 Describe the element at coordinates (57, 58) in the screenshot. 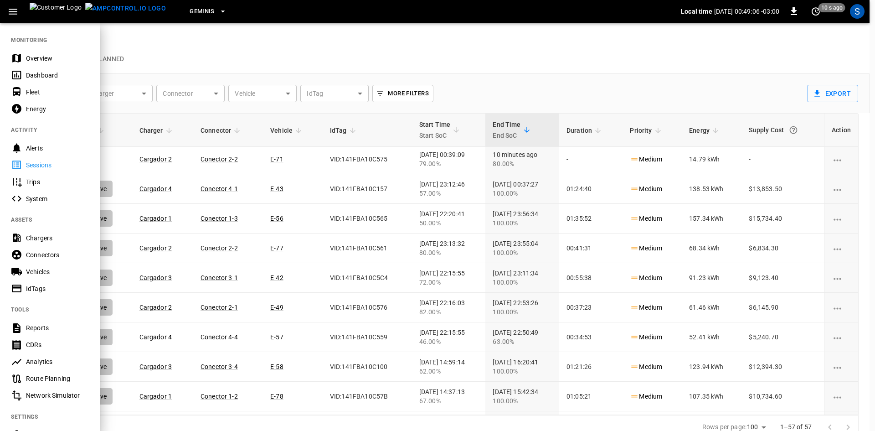

I see `div: Overview` at that location.